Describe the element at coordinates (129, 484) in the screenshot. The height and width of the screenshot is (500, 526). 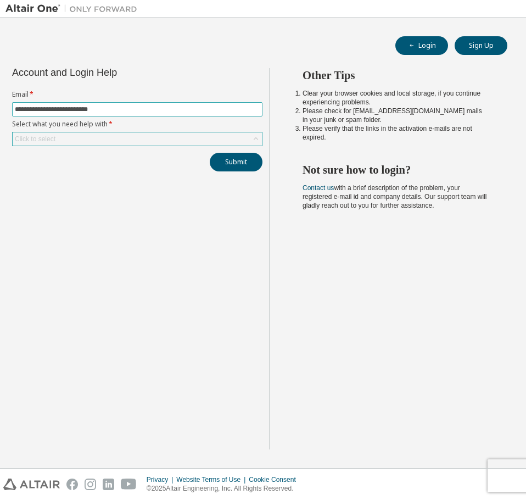
I see `img: youtube.svg` at that location.